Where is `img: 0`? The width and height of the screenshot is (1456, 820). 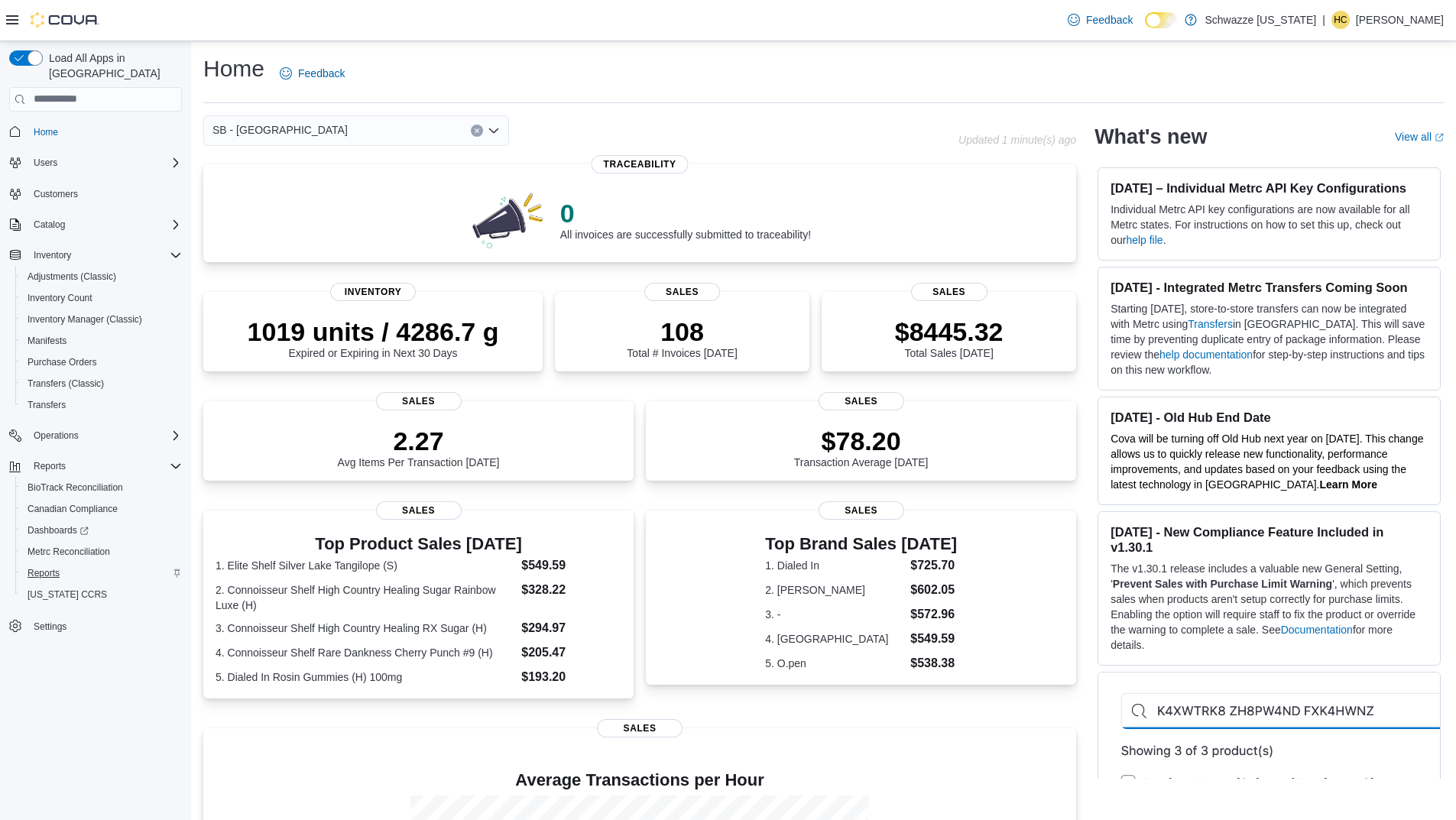 img: 0 is located at coordinates (508, 219).